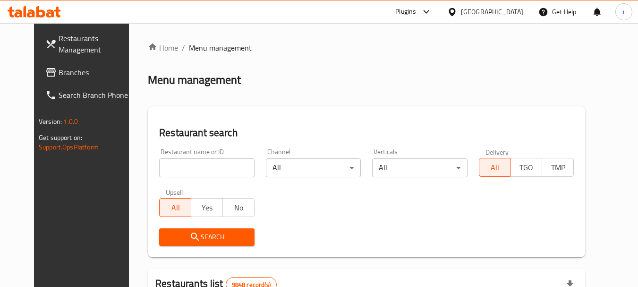 The image size is (638, 287). What do you see at coordinates (50, 121) in the screenshot?
I see `span: Version:` at bounding box center [50, 121].